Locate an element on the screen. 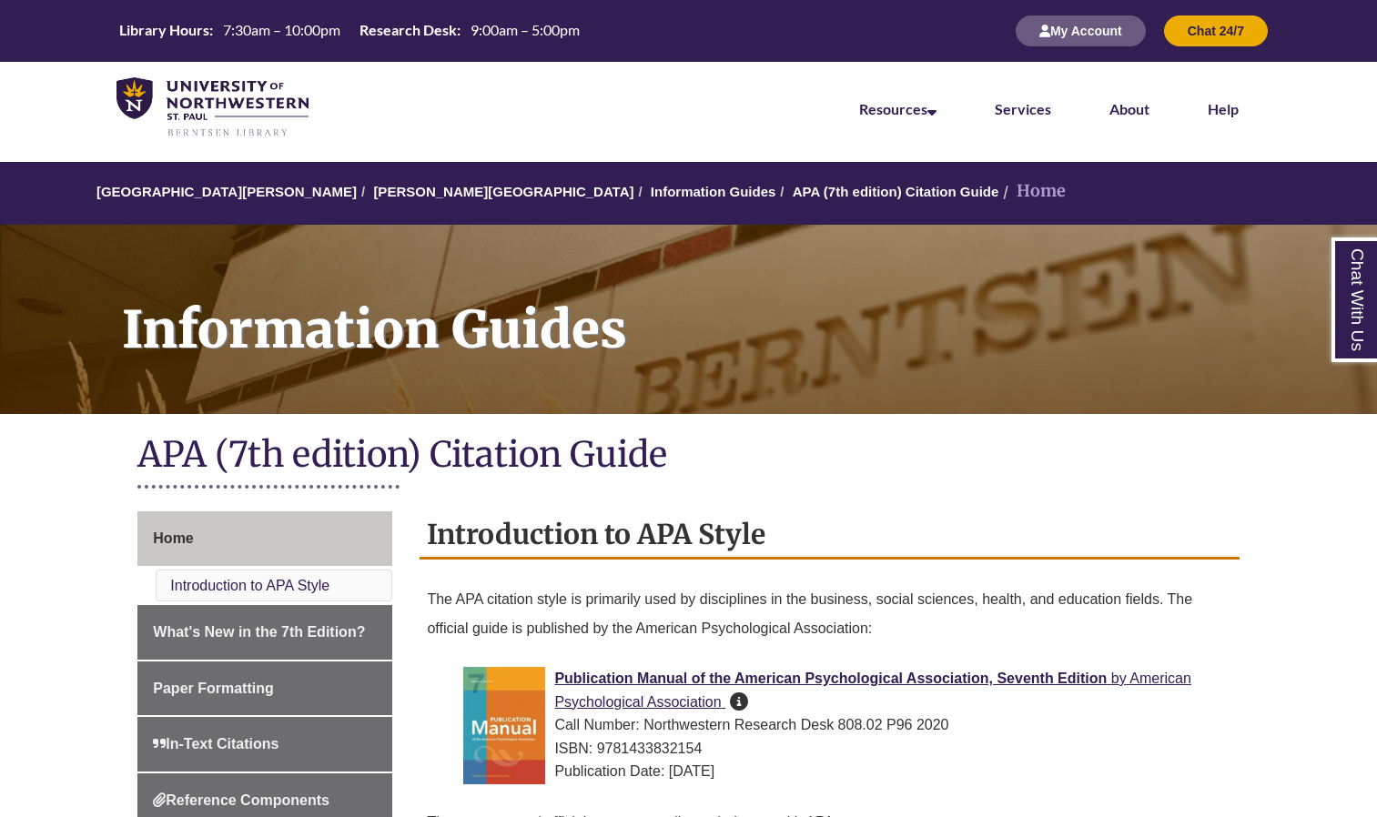 The width and height of the screenshot is (1377, 817). span: In-Text Citations is located at coordinates (216, 743).